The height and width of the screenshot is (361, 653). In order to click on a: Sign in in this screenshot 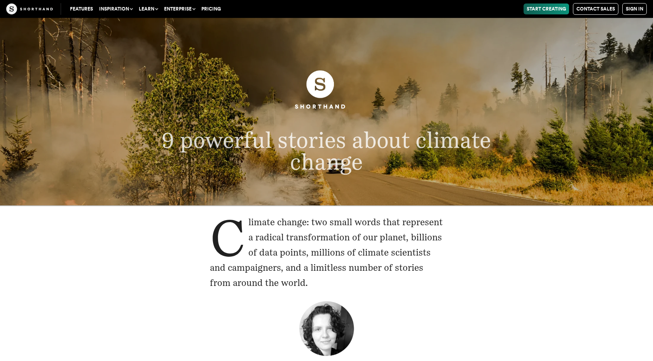, I will do `click(634, 9)`.